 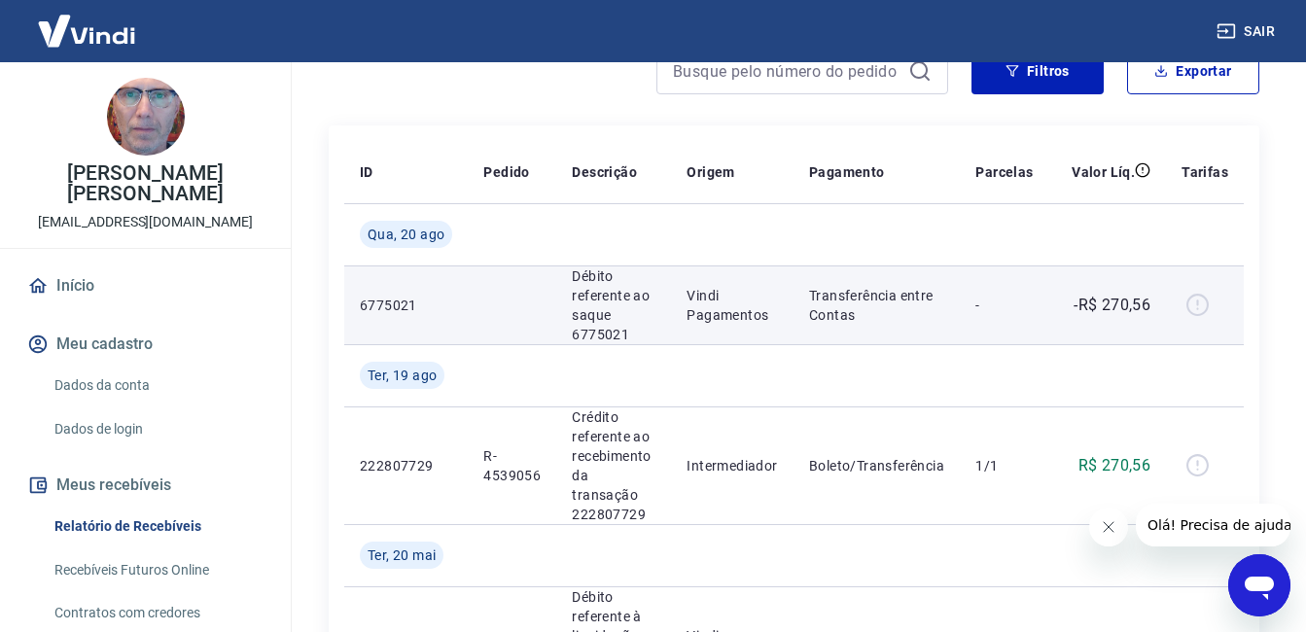 I want to click on span: Ter, 19 ago, so click(x=402, y=375).